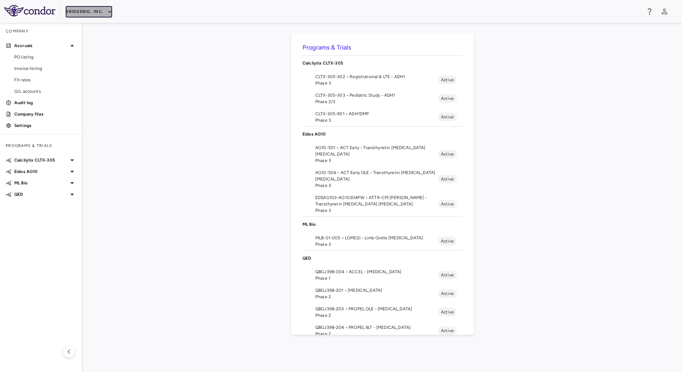 This screenshot has width=682, height=372. I want to click on span: Phase 1, so click(377, 278).